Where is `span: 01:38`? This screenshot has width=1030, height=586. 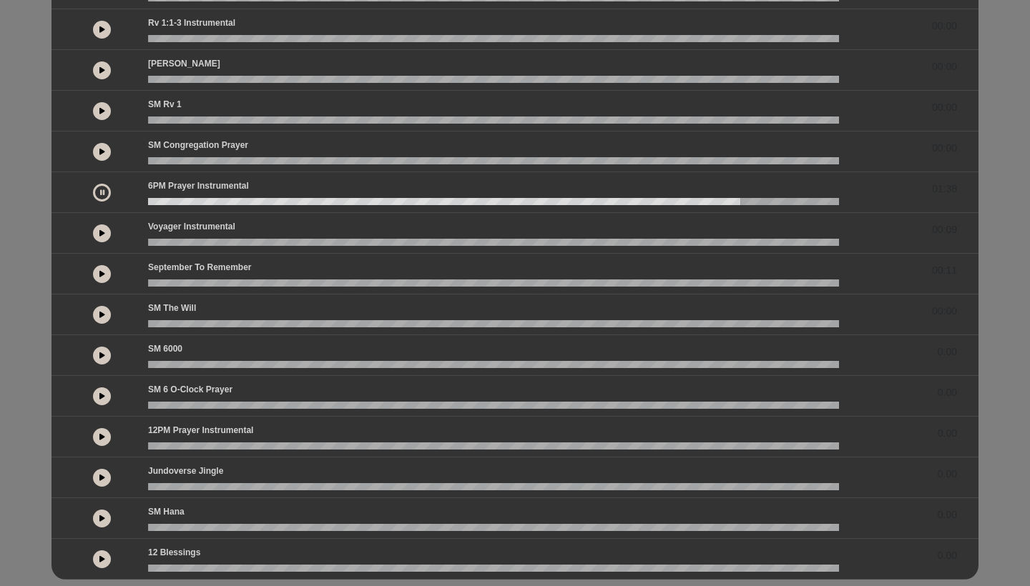
span: 01:38 is located at coordinates (944, 189).